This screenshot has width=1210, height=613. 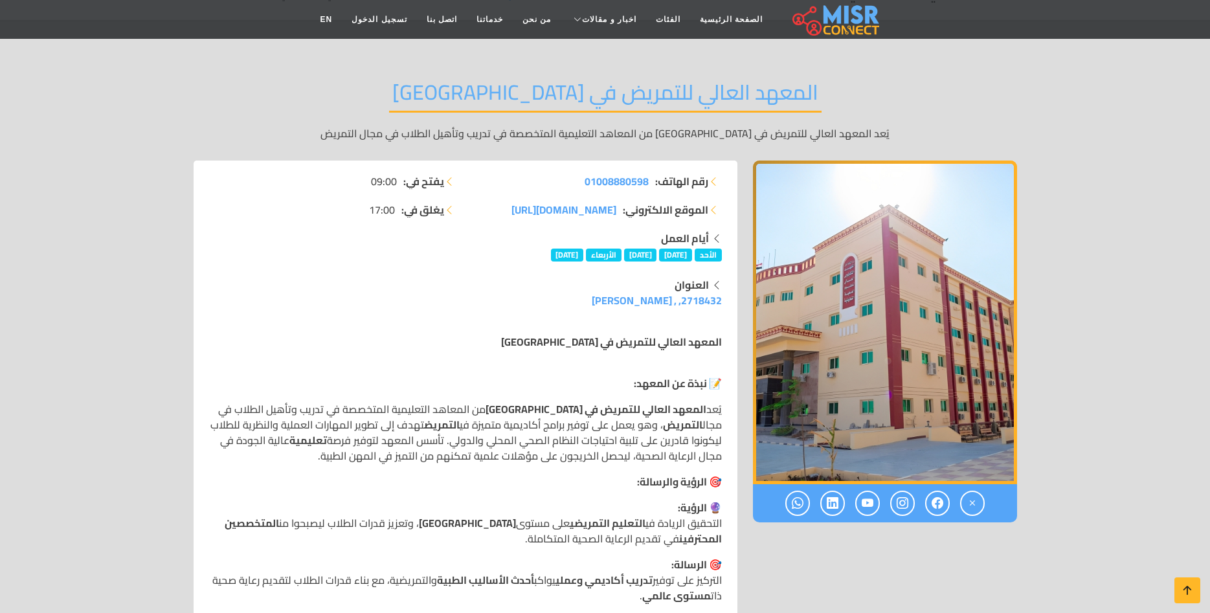 What do you see at coordinates (423, 181) in the screenshot?
I see `strong: يفتح في:` at bounding box center [423, 181].